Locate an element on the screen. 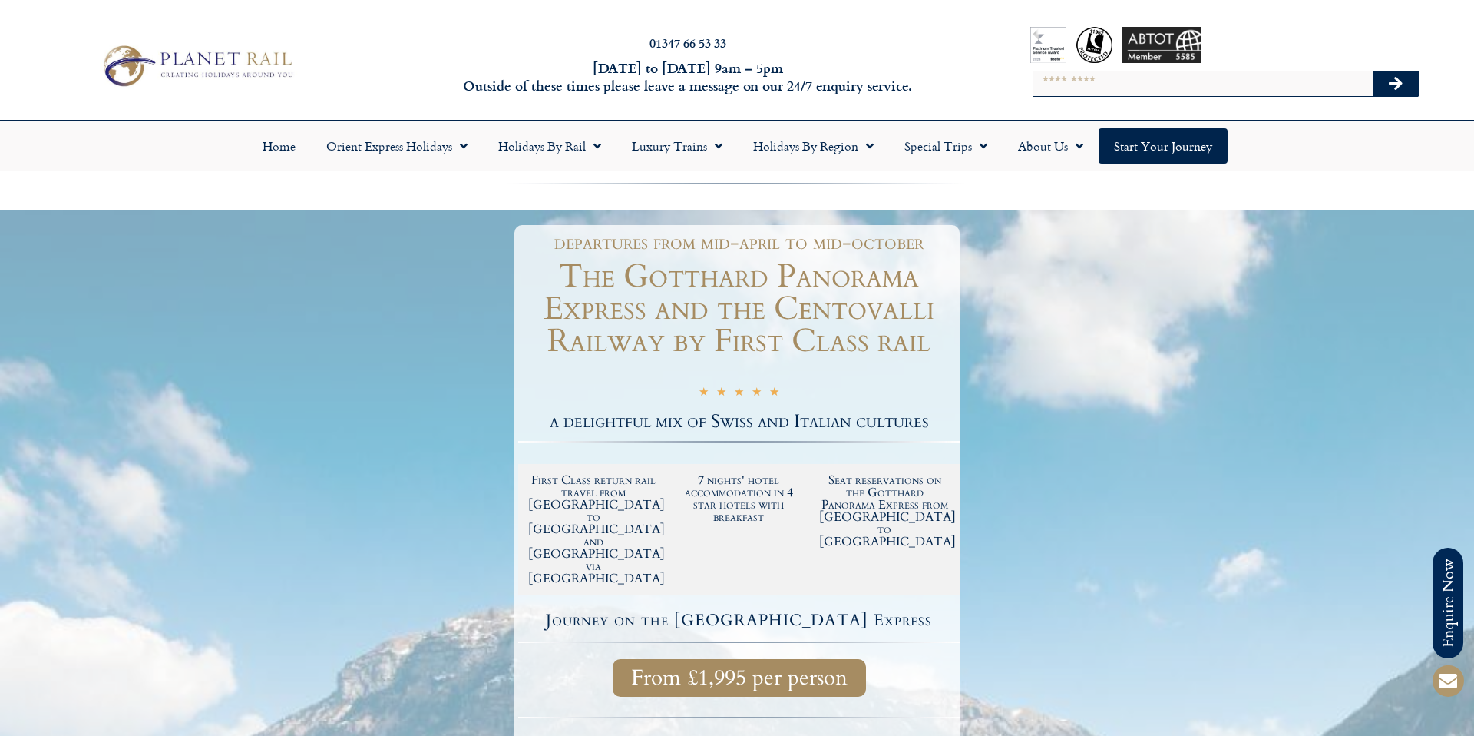 Image resolution: width=1474 pixels, height=736 pixels. h1: The Gotthard Panorama Express and the Centovalli Railway by First Class rail is located at coordinates (739, 309).